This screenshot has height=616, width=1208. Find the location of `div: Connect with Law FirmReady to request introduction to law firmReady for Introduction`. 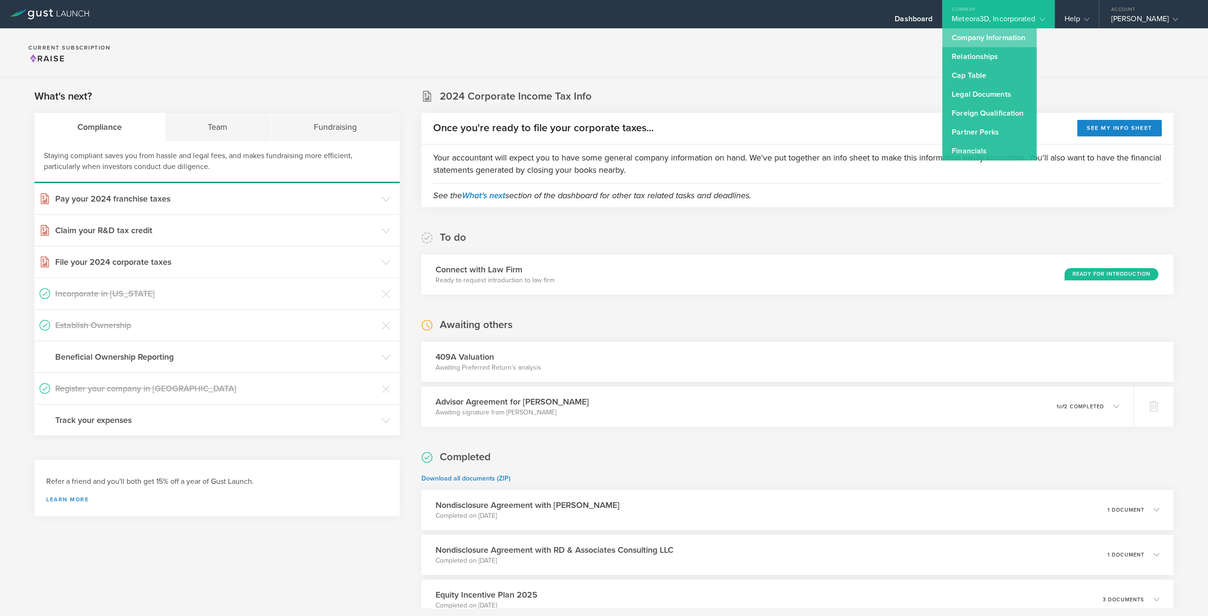

div: Connect with Law FirmReady to request introduction to law firmReady for Introduction is located at coordinates (798, 274).